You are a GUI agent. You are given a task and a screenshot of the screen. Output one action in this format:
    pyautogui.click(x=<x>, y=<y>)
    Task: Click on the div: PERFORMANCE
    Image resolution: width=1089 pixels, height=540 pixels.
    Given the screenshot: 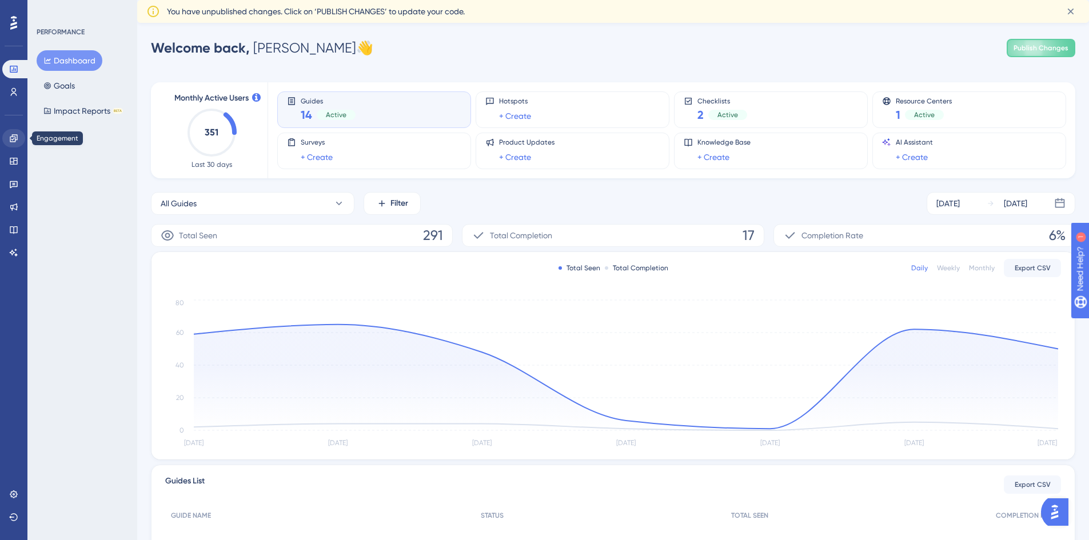 What is the action you would take?
    pyautogui.click(x=61, y=32)
    